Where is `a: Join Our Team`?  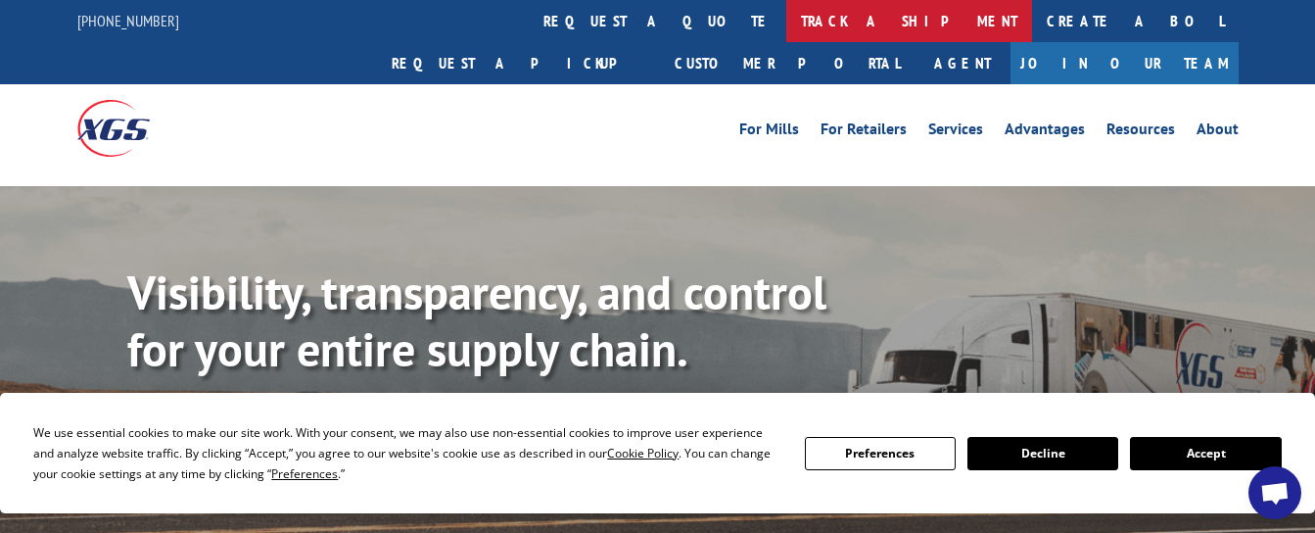
a: Join Our Team is located at coordinates (1124, 63).